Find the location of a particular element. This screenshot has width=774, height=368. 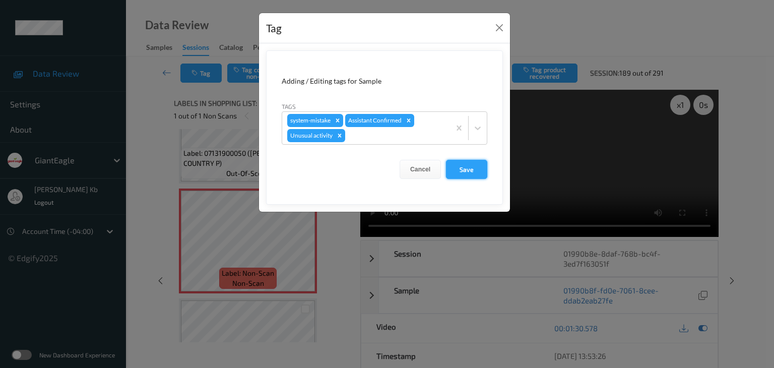

div: Assistant Confirmed is located at coordinates (374, 120).